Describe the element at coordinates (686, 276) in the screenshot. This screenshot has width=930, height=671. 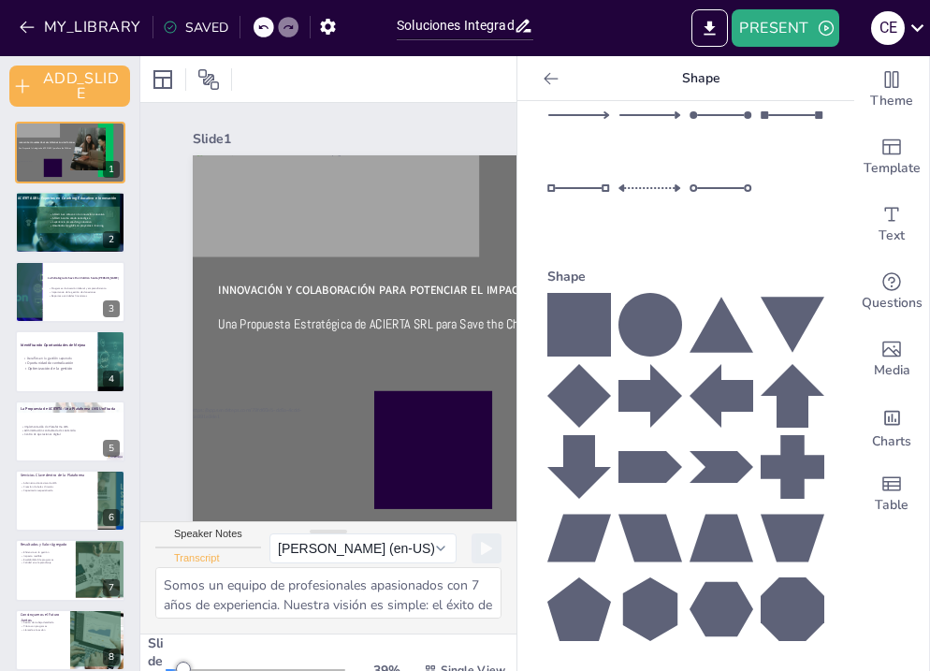
I see `div: Shape` at that location.